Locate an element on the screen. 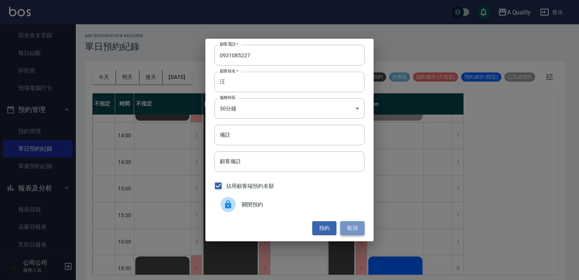  div: 關閉預約 is located at coordinates (290, 204).